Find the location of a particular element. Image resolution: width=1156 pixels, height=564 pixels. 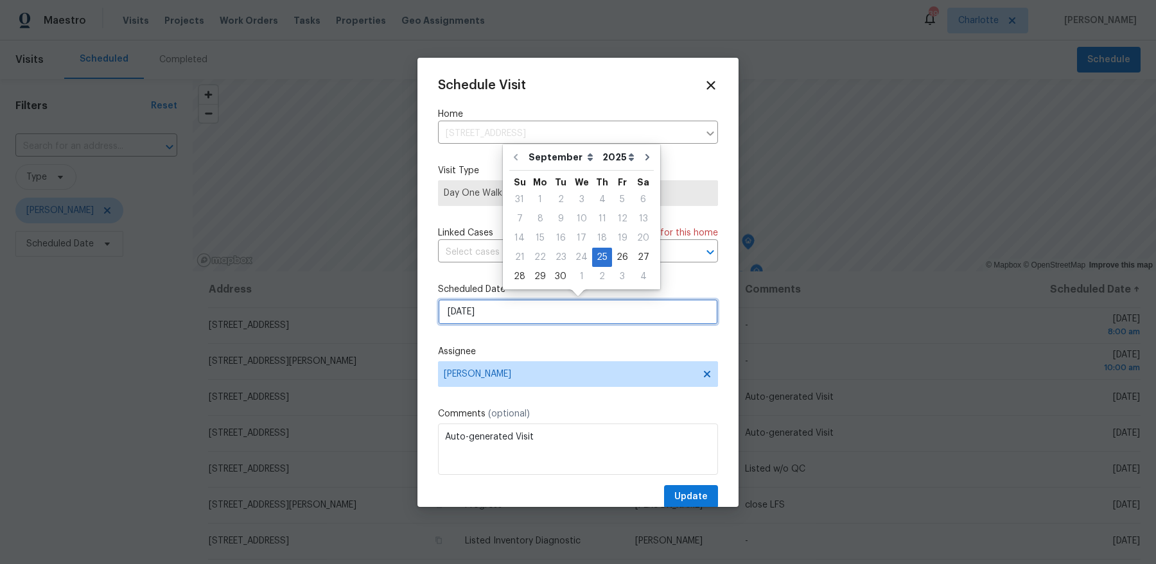

div: Tue Sep 23 2025 is located at coordinates (561, 257).